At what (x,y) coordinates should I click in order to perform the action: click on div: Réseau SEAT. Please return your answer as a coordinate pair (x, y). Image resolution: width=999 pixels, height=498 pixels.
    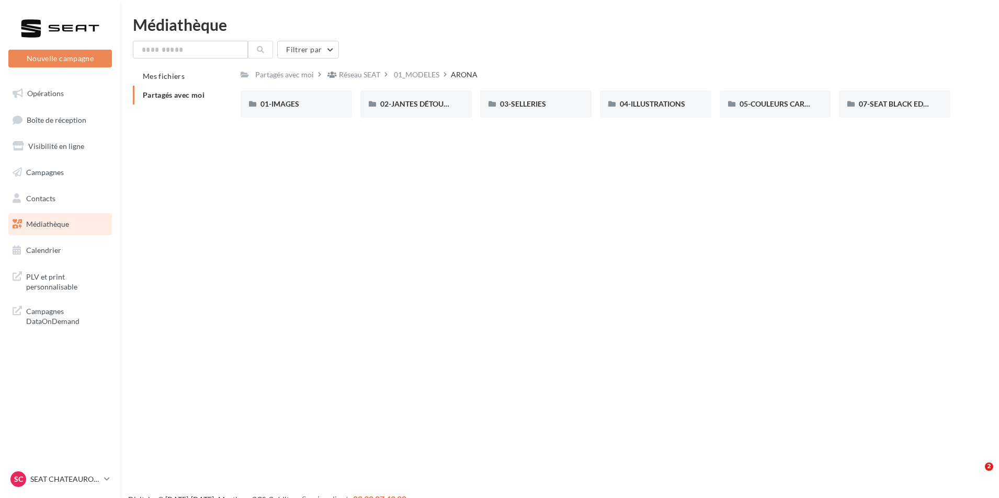
    Looking at the image, I should click on (359, 75).